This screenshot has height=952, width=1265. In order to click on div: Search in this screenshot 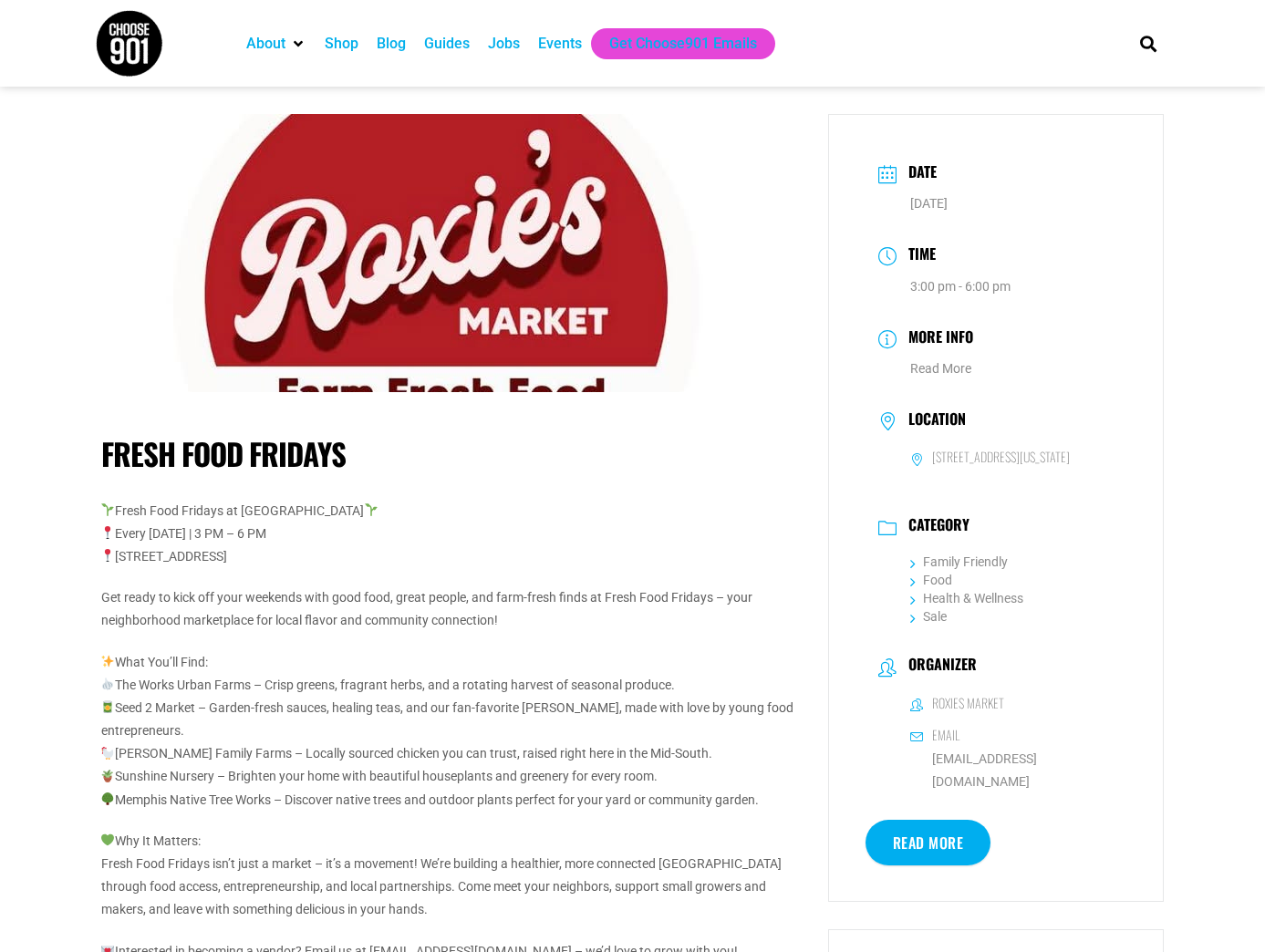, I will do `click(1148, 43)`.